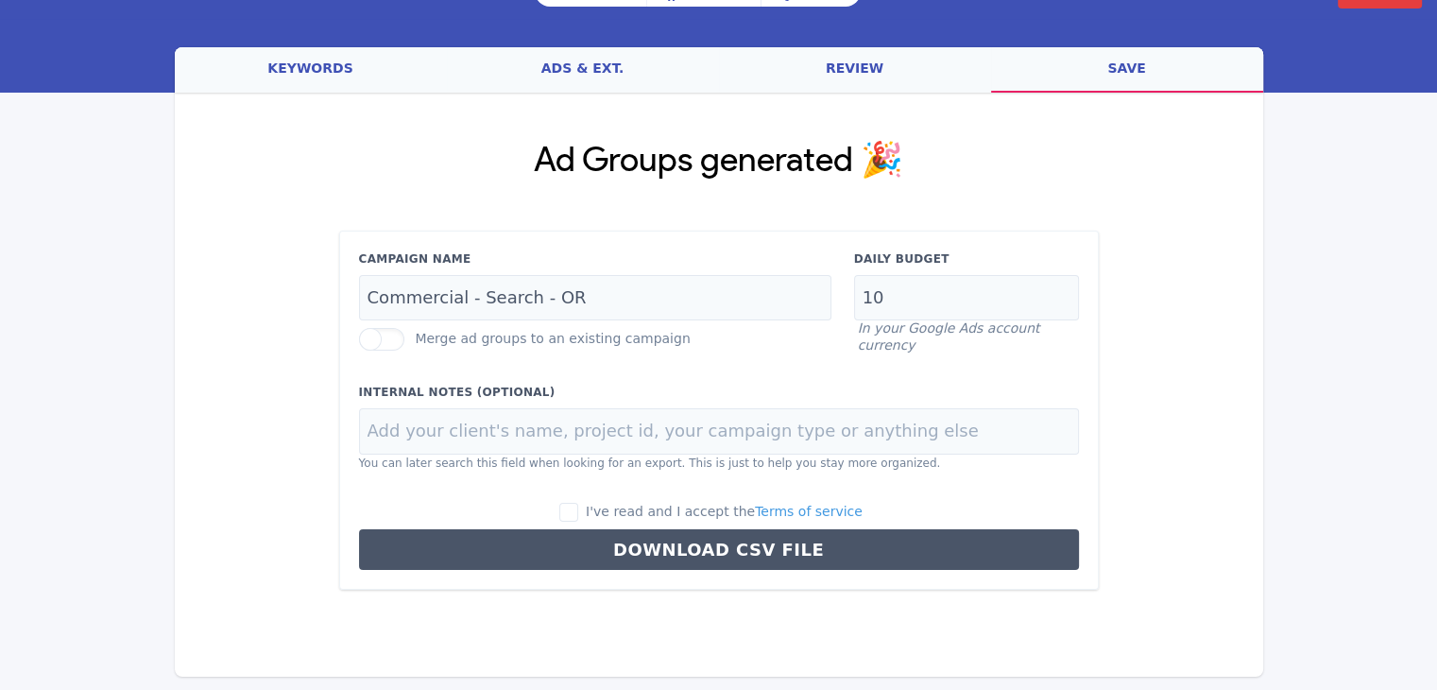 The image size is (1437, 690). Describe the element at coordinates (595, 298) in the screenshot. I see `input: Campaign Name` at that location.